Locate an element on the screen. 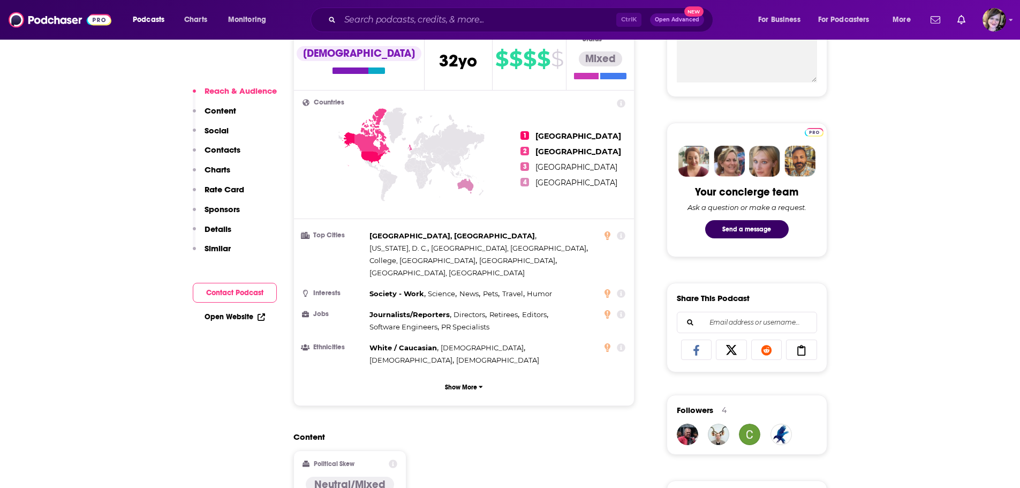 The width and height of the screenshot is (1020, 488). a: Pro website is located at coordinates (814, 131).